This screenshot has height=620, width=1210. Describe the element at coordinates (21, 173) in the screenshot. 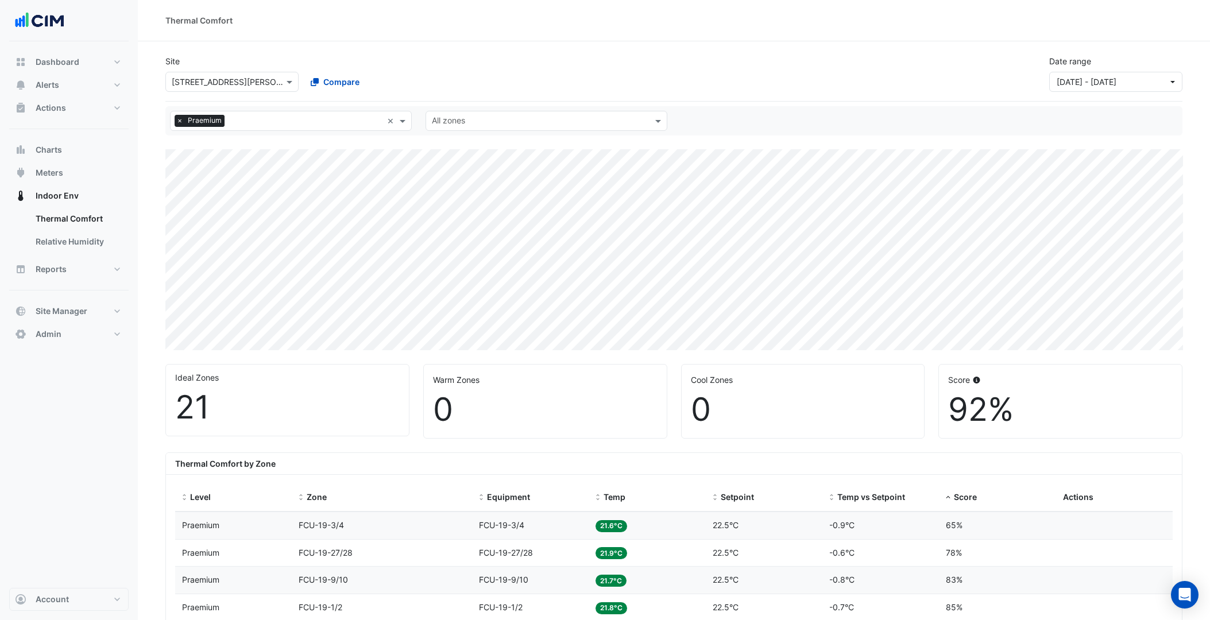

I see `app-icon: Meters` at that location.